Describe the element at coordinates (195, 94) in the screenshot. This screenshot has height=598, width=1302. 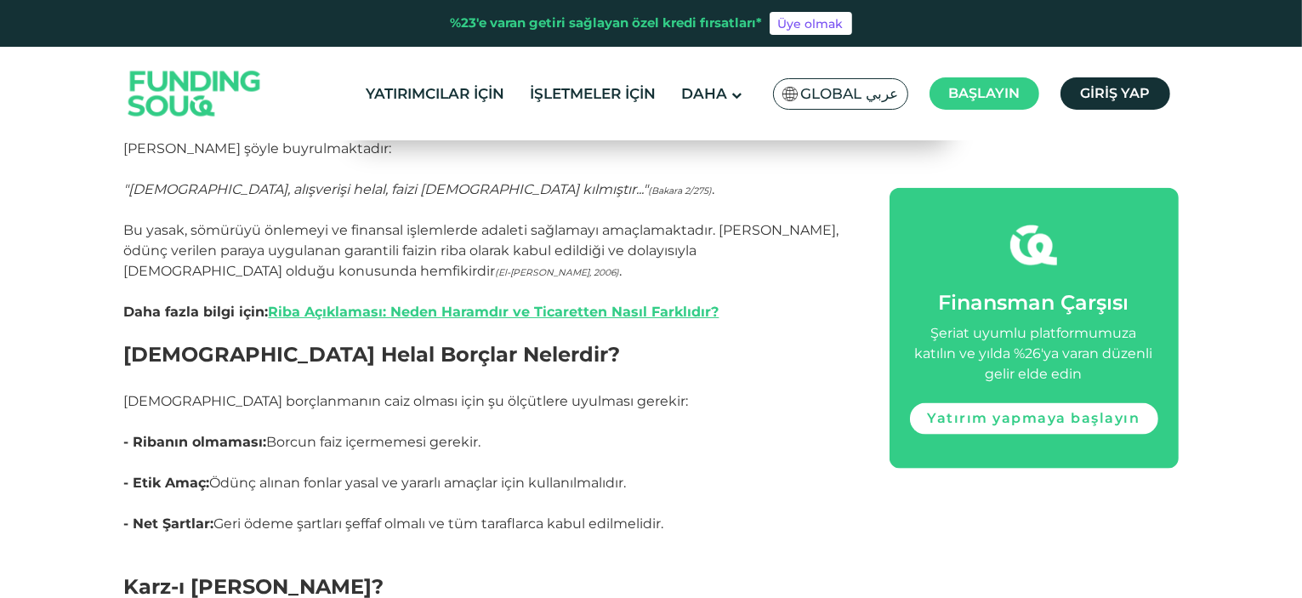
I see `img: Logo` at that location.